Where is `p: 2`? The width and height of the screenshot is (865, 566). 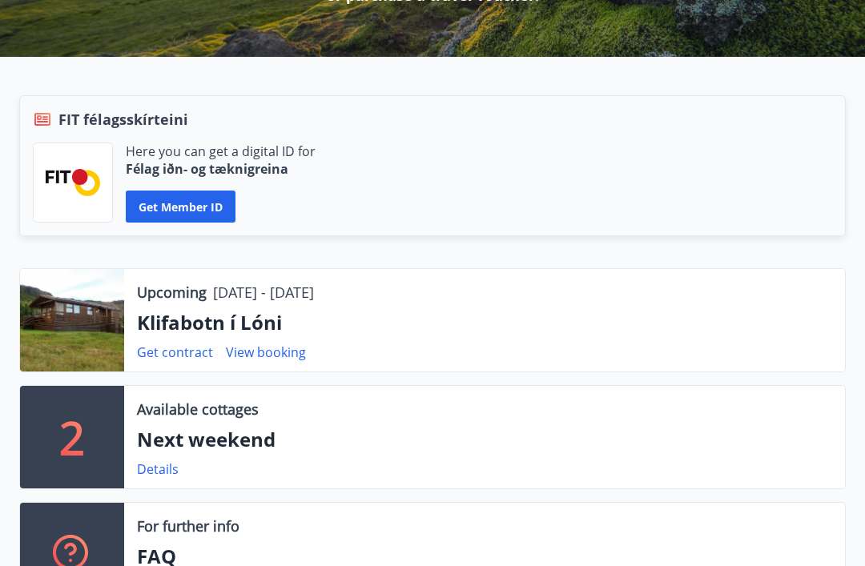 p: 2 is located at coordinates (72, 438).